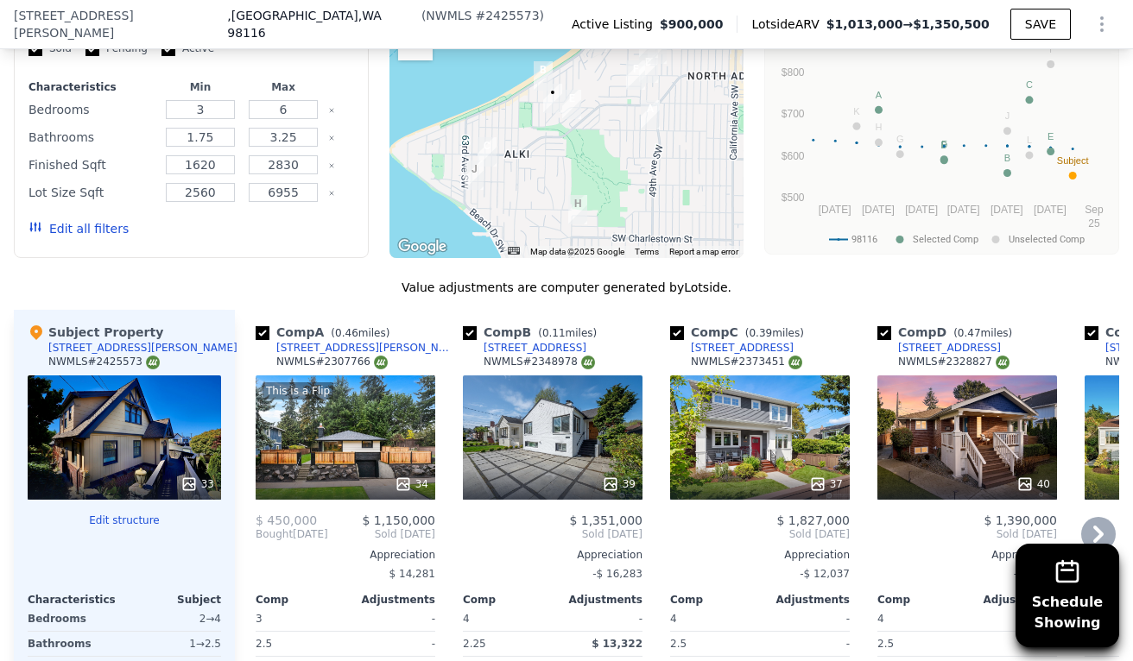 The height and width of the screenshot is (661, 1133). Describe the element at coordinates (174, 619) in the screenshot. I see `div: 2 → 4` at that location.